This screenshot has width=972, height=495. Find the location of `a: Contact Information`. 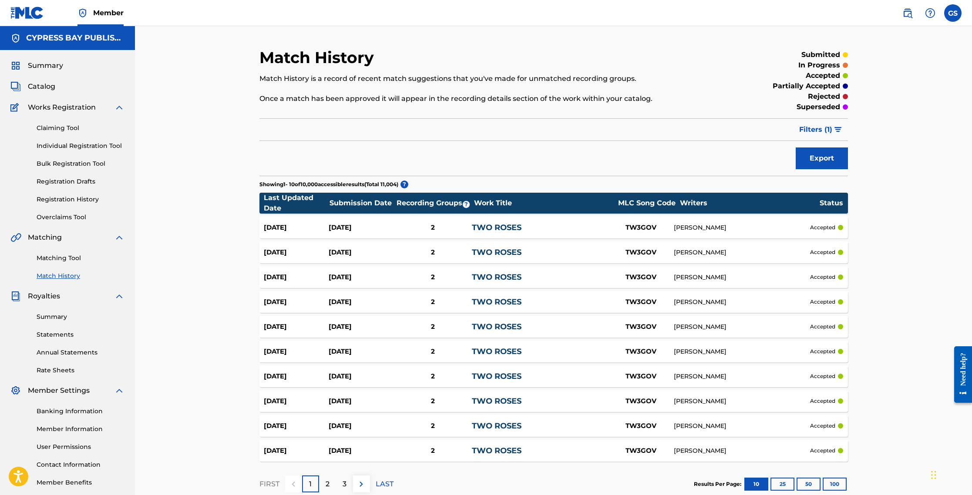

a: Contact Information is located at coordinates (80, 465).